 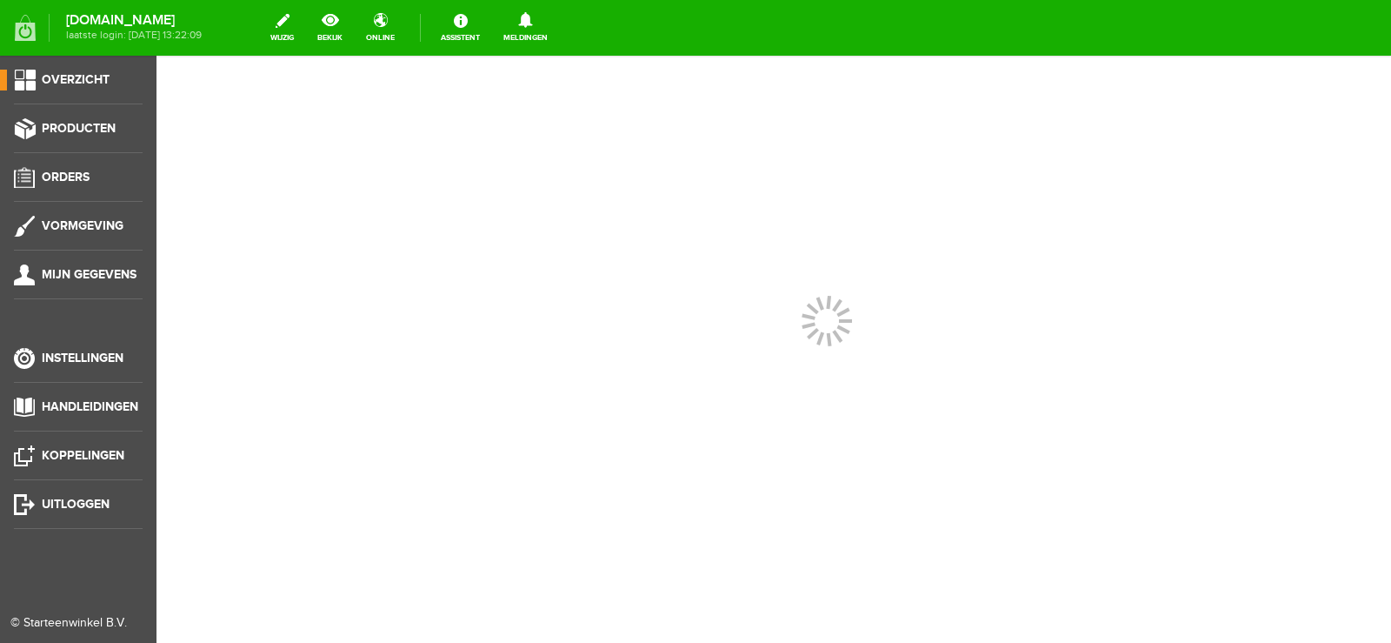 What do you see at coordinates (90, 406) in the screenshot?
I see `span: Handleidingen` at bounding box center [90, 406].